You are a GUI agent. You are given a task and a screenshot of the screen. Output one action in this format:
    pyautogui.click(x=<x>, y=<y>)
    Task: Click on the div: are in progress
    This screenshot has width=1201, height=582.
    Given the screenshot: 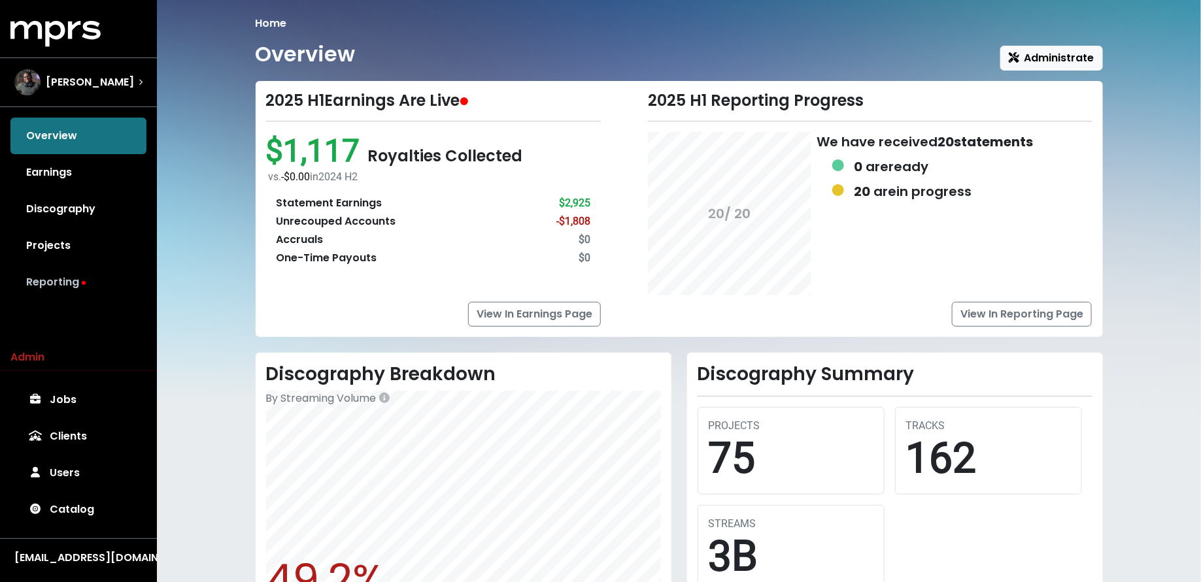 What is the action you would take?
    pyautogui.click(x=913, y=192)
    